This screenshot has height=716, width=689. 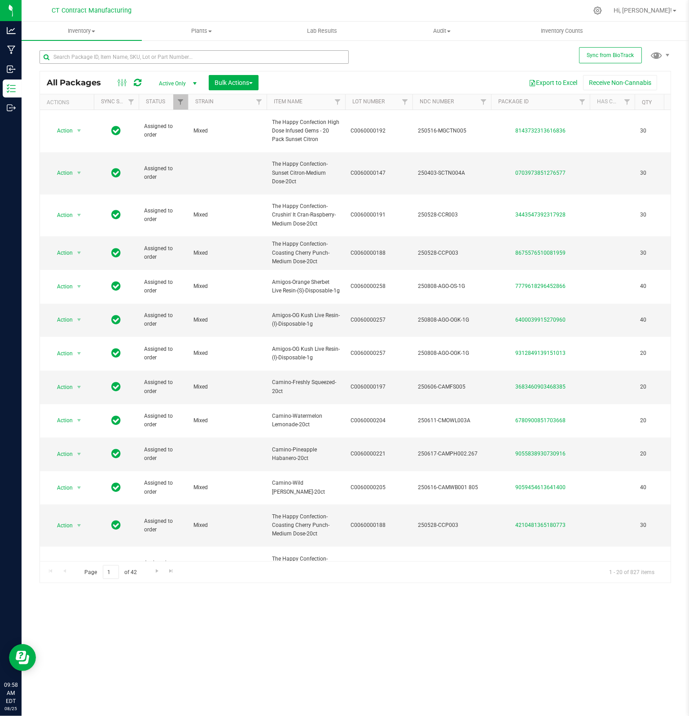 What do you see at coordinates (379, 173) in the screenshot?
I see `span: C0060000147` at bounding box center [379, 173].